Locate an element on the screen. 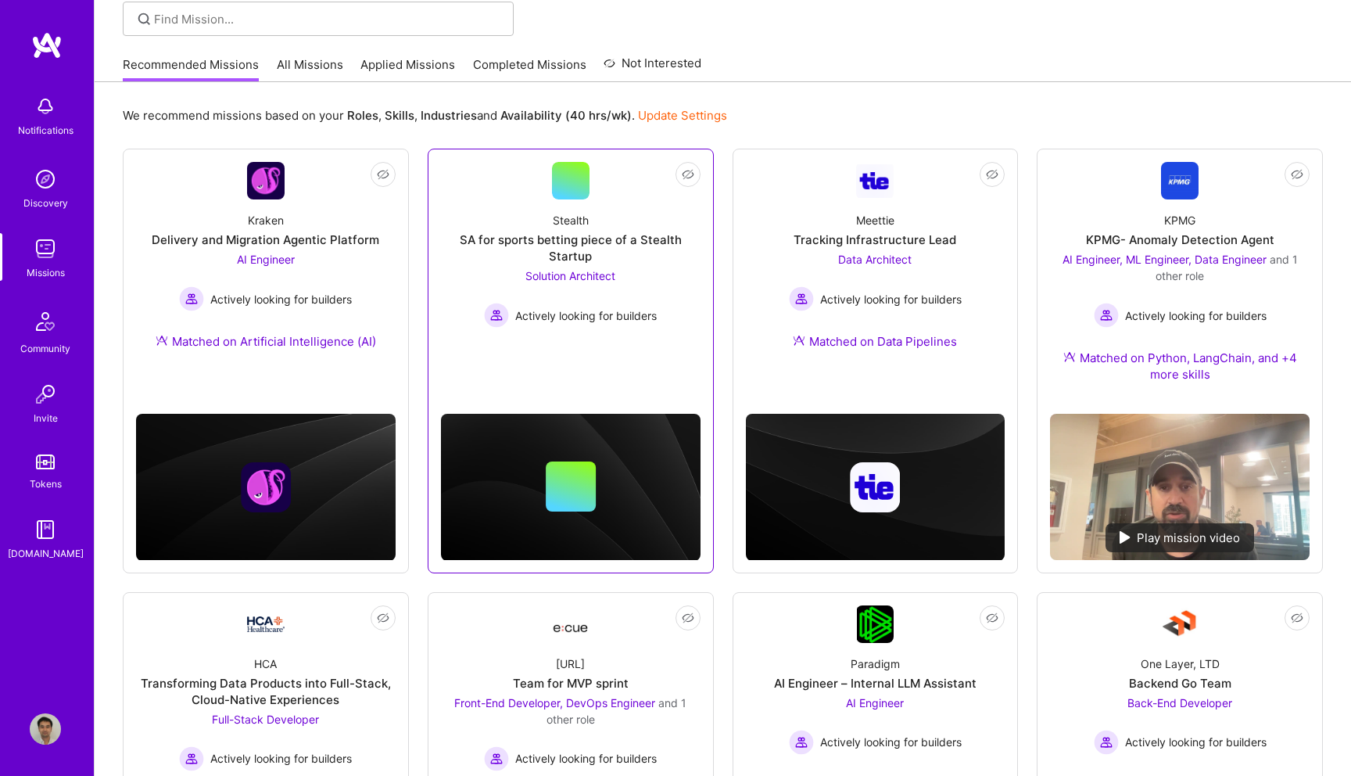  div: Discovery is located at coordinates (45, 203).